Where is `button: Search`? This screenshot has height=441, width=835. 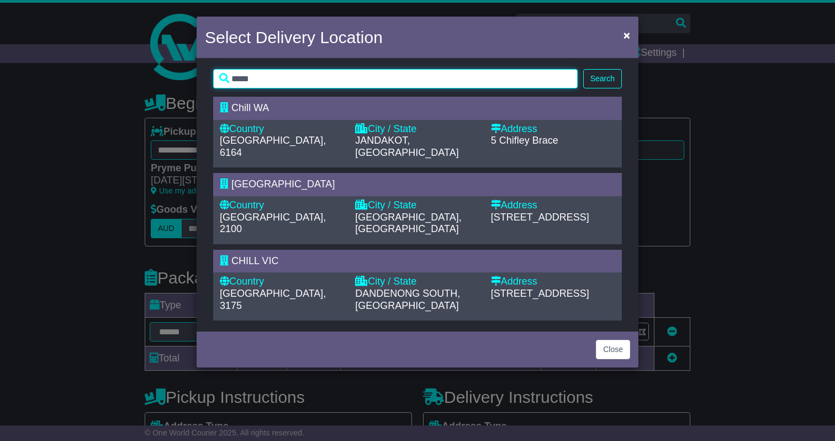 button: Search is located at coordinates (602, 78).